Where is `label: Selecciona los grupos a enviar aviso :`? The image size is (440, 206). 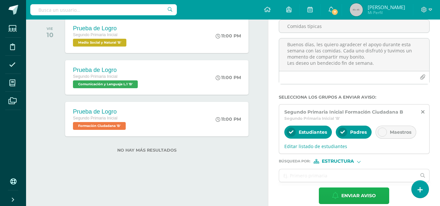
label: Selecciona los grupos a enviar aviso : is located at coordinates (354, 97).